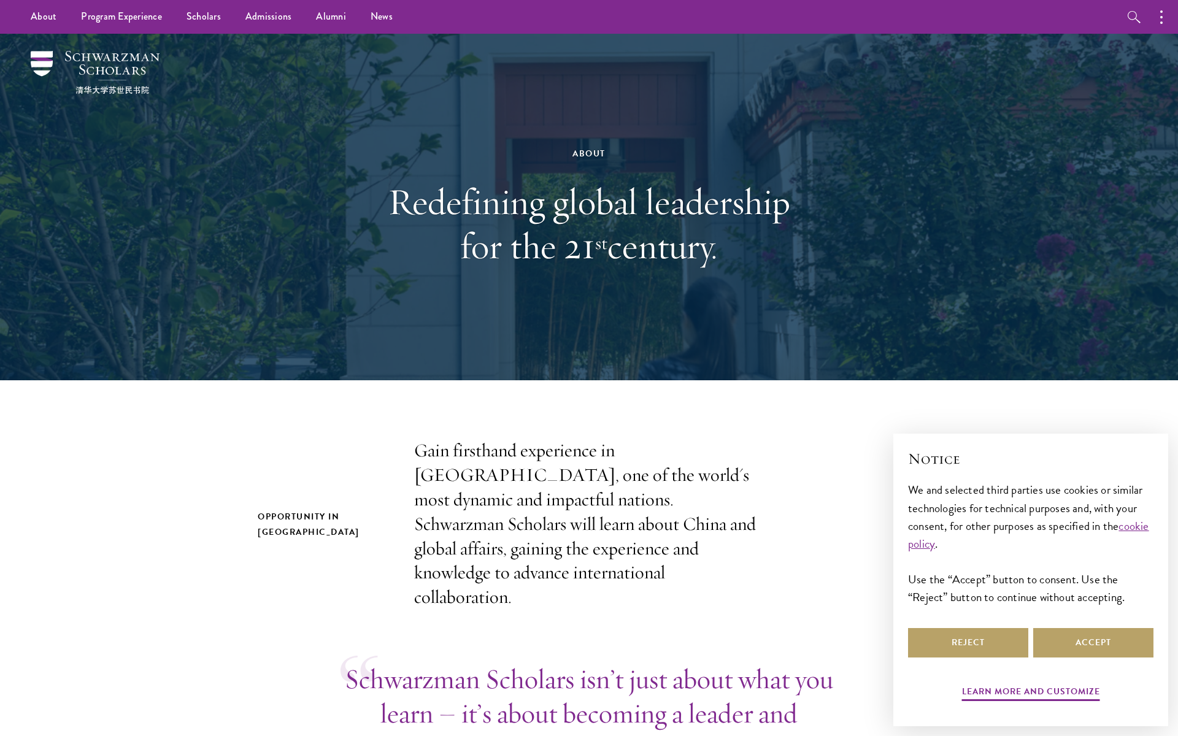  Describe the element at coordinates (601, 243) in the screenshot. I see `sup: st` at that location.